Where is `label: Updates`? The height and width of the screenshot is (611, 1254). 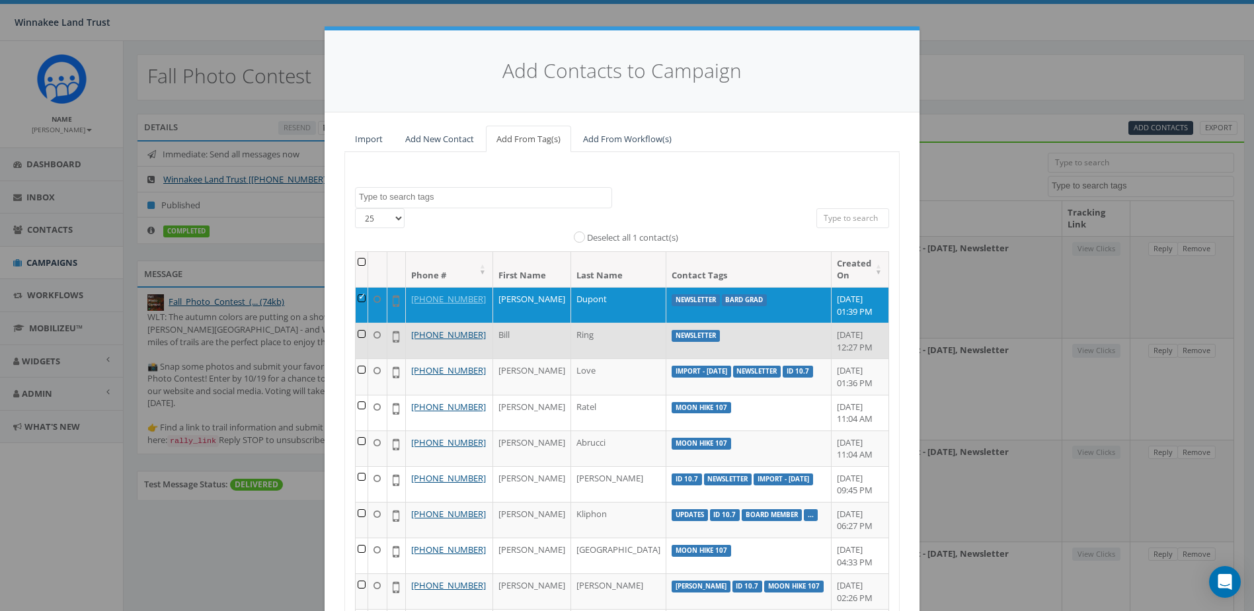 label: Updates is located at coordinates (690, 515).